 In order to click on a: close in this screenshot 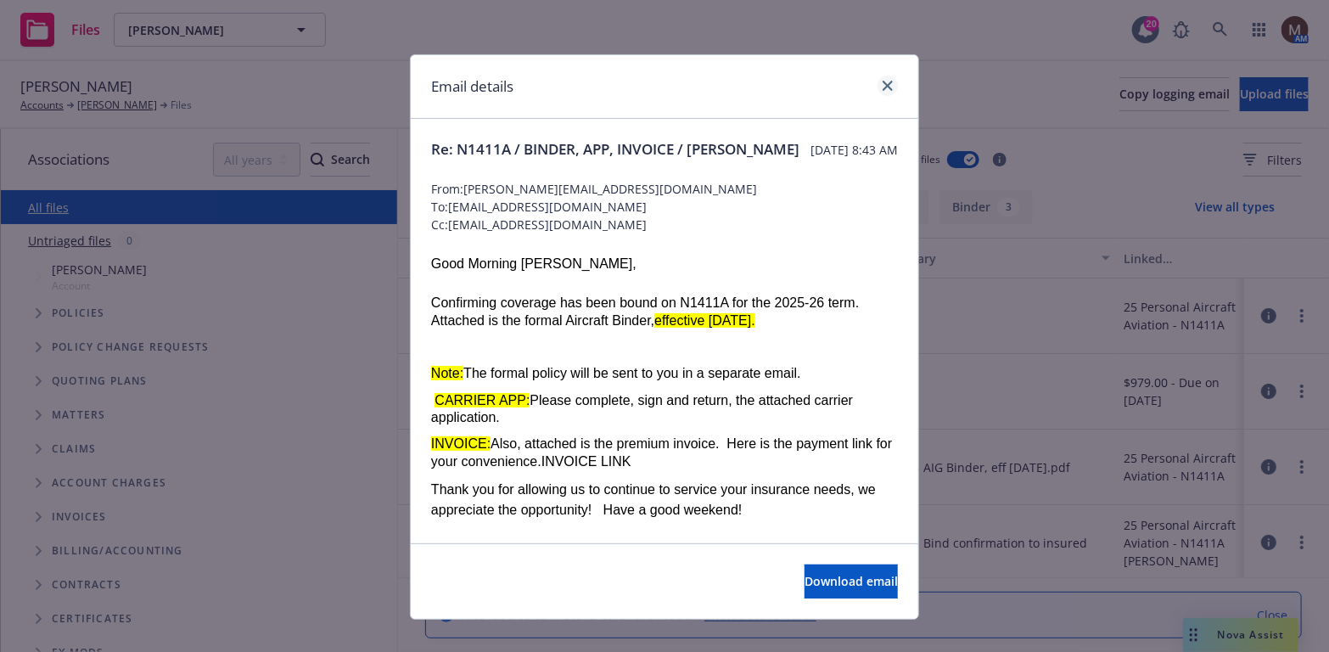, I will do `click(888, 86)`.